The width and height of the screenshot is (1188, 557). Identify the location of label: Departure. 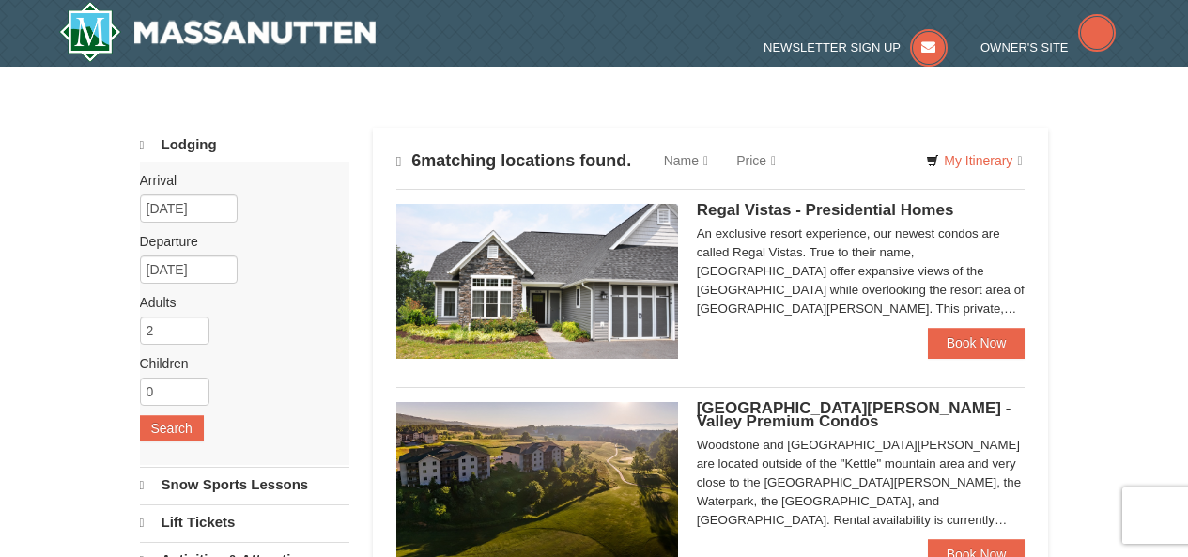
(238, 241).